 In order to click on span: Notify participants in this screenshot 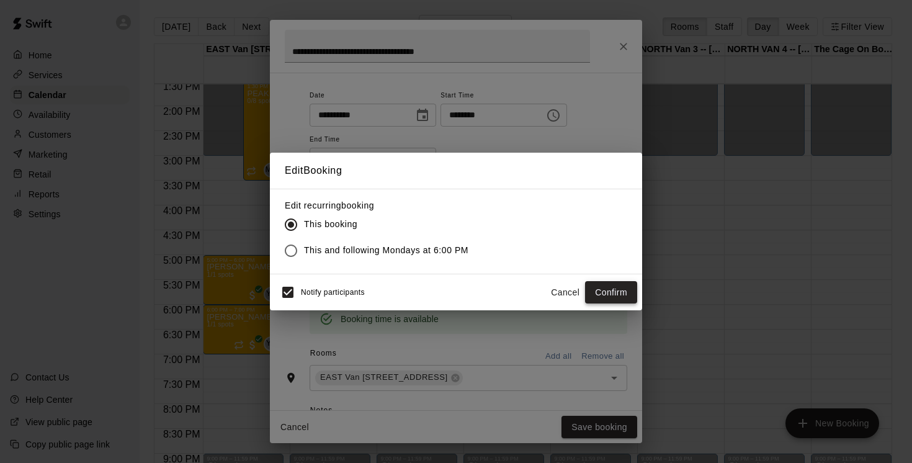, I will do `click(333, 292)`.